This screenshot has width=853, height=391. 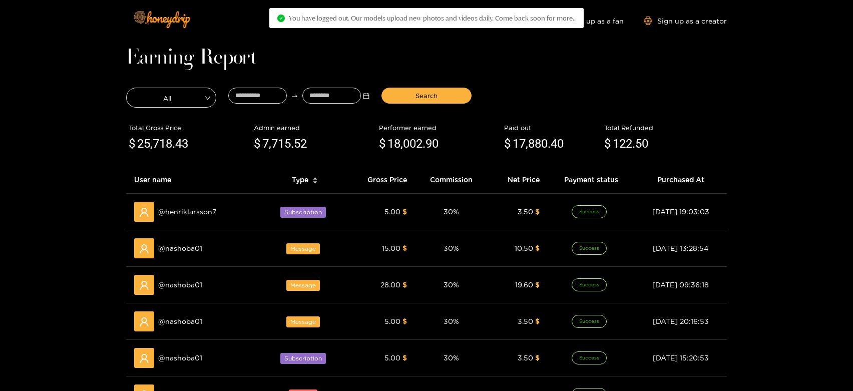 I want to click on h1: Earning Report, so click(x=427, y=58).